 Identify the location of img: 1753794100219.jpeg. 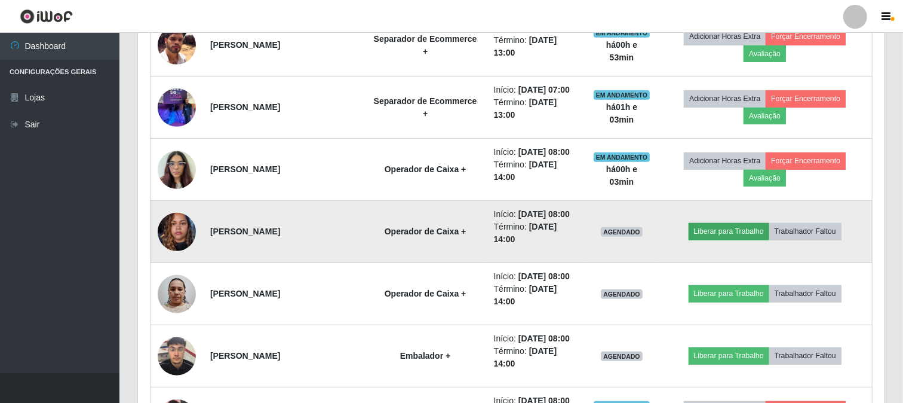
(177, 356).